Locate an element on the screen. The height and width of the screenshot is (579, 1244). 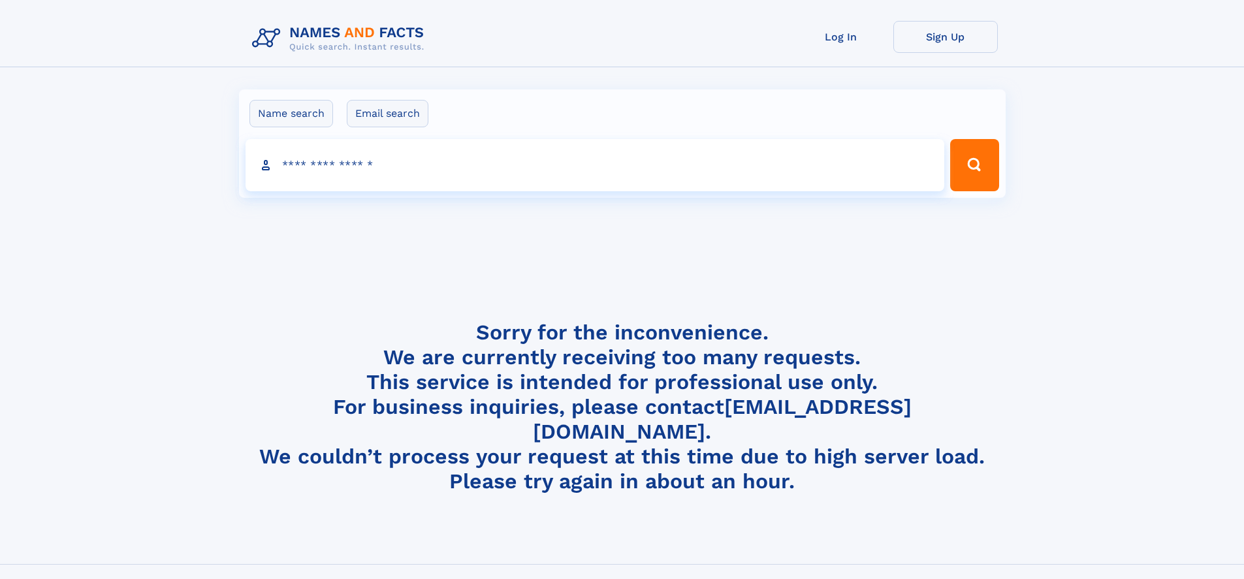
img: Logo Names and Facts is located at coordinates (341, 39).